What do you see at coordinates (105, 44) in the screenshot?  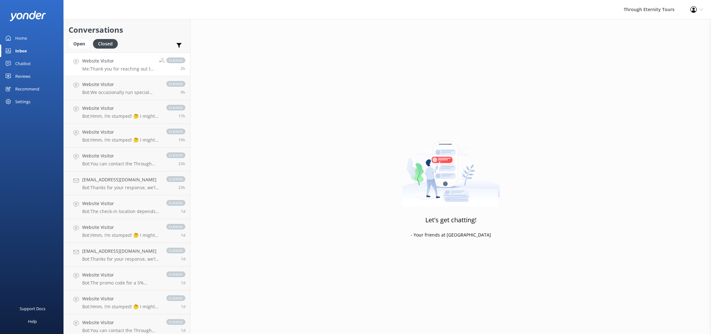 I see `div: Closed` at bounding box center [105, 44].